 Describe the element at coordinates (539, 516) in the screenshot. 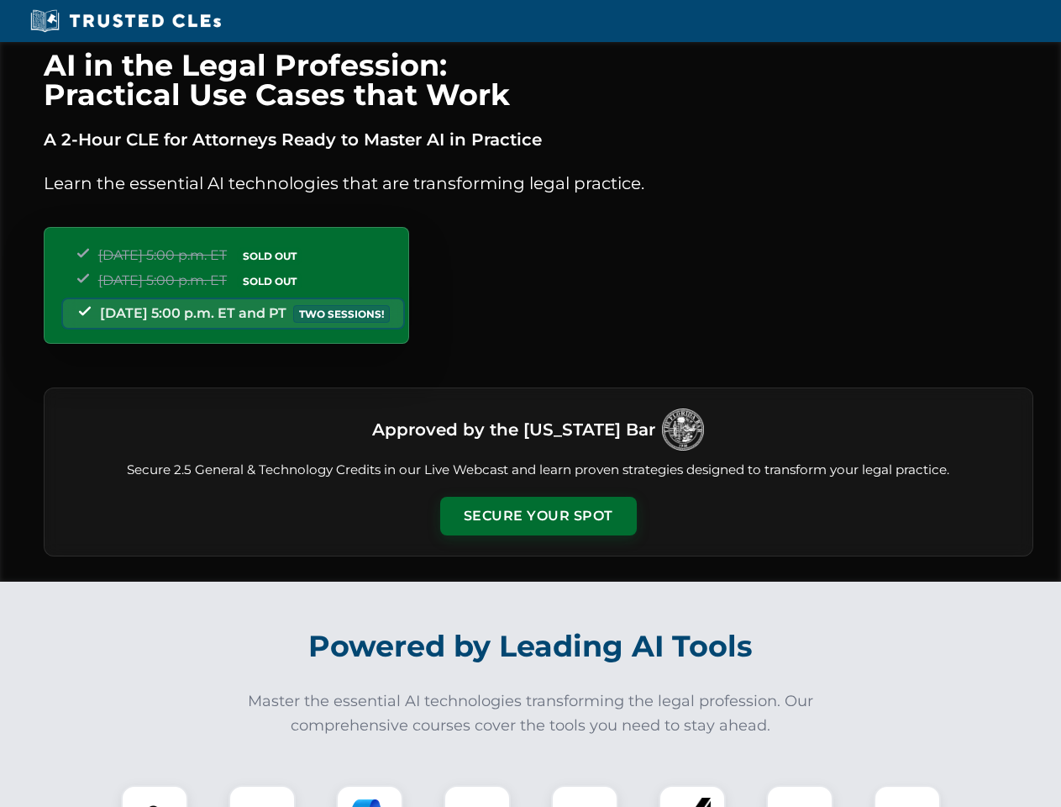

I see `button: Secure Your Spot` at that location.